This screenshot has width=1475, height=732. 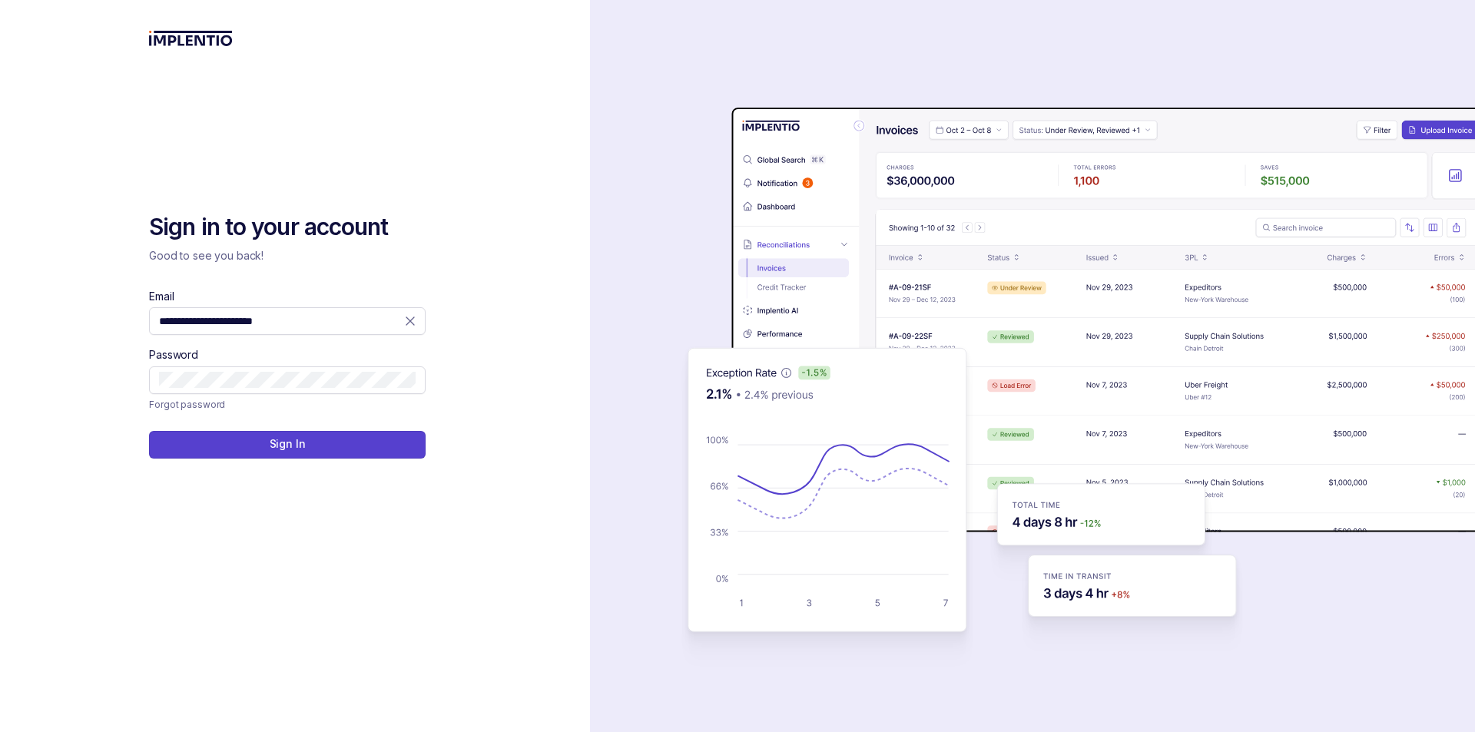 I want to click on button: Sign In, so click(x=287, y=445).